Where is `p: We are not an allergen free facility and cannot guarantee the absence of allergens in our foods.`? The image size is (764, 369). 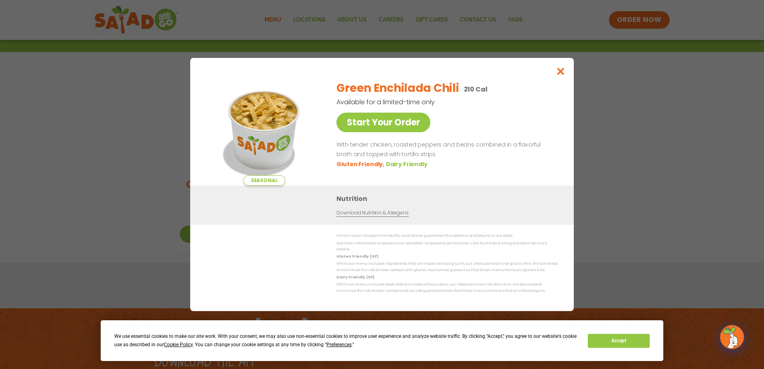
p: We are not an allergen free facility and cannot guarantee the absence of allergens in our foods. is located at coordinates (447, 236).